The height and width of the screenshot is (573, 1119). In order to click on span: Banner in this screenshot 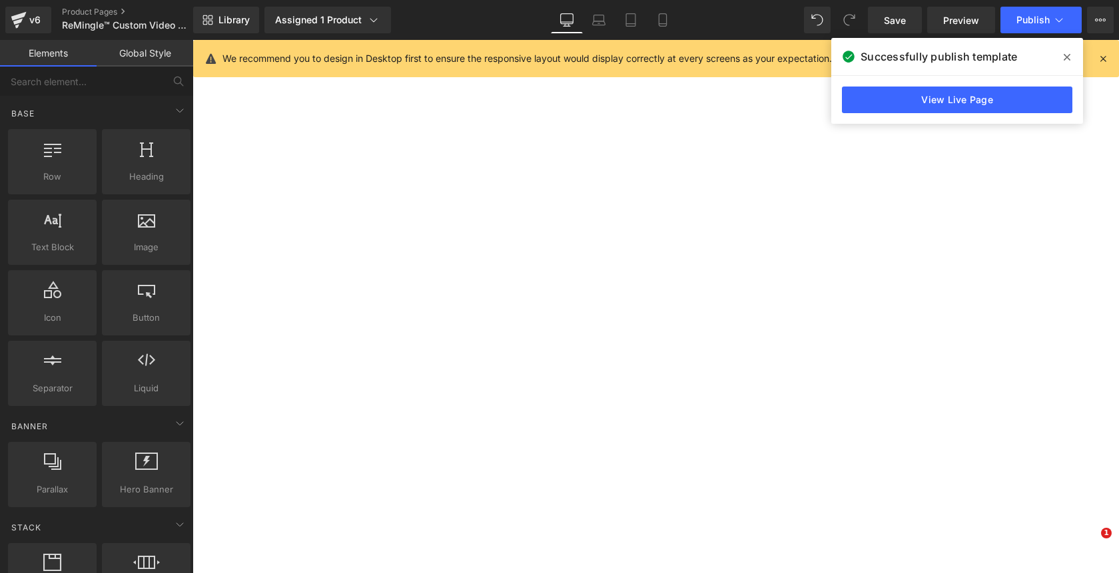, I will do `click(29, 426)`.